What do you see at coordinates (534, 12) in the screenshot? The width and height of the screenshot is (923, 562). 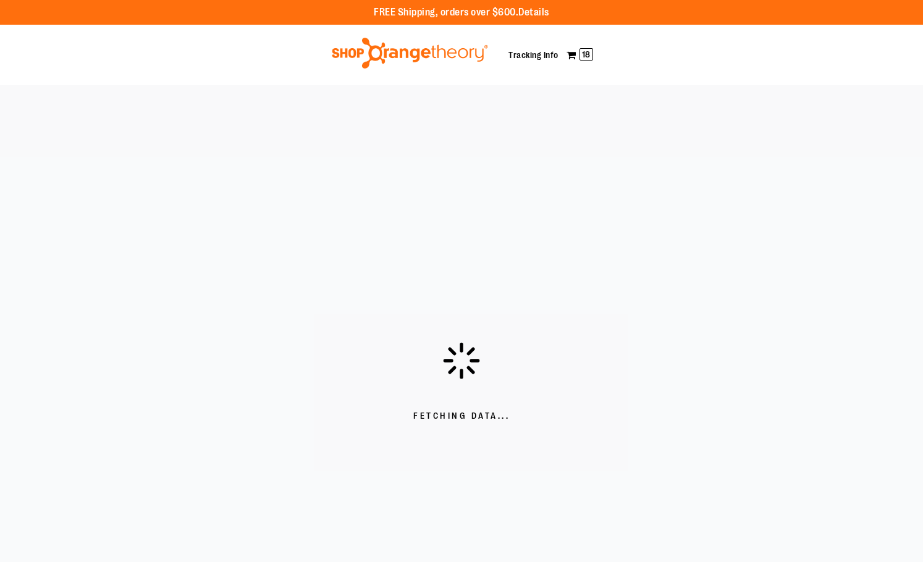 I see `a: Details` at bounding box center [534, 12].